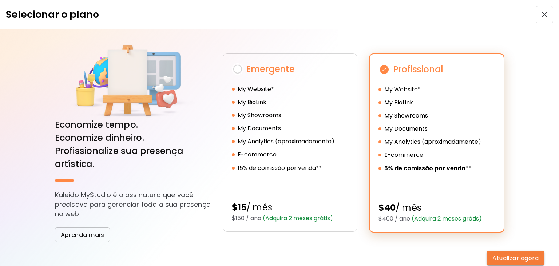 The image size is (559, 266). I want to click on h5: $400 / ano, so click(436, 219).